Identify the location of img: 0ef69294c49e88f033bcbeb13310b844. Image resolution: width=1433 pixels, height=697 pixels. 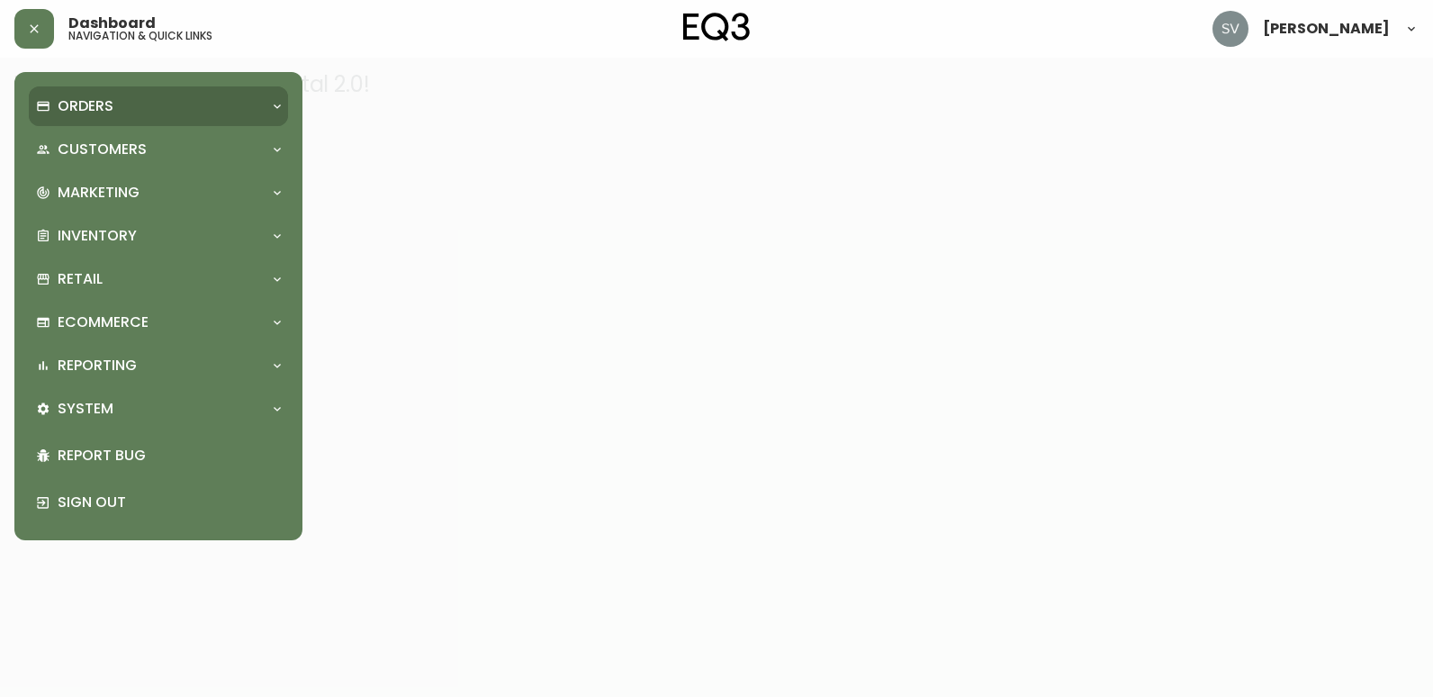
(1231, 29).